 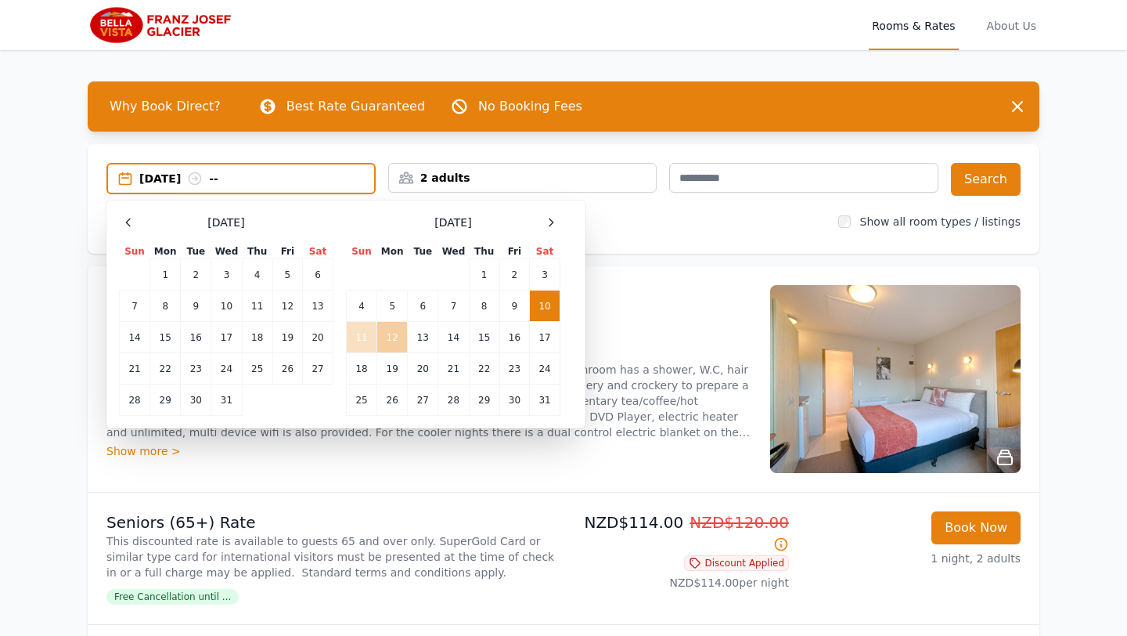 What do you see at coordinates (163, 25) in the screenshot?
I see `img: Bella Vista Franz Josef Glacier` at bounding box center [163, 25].